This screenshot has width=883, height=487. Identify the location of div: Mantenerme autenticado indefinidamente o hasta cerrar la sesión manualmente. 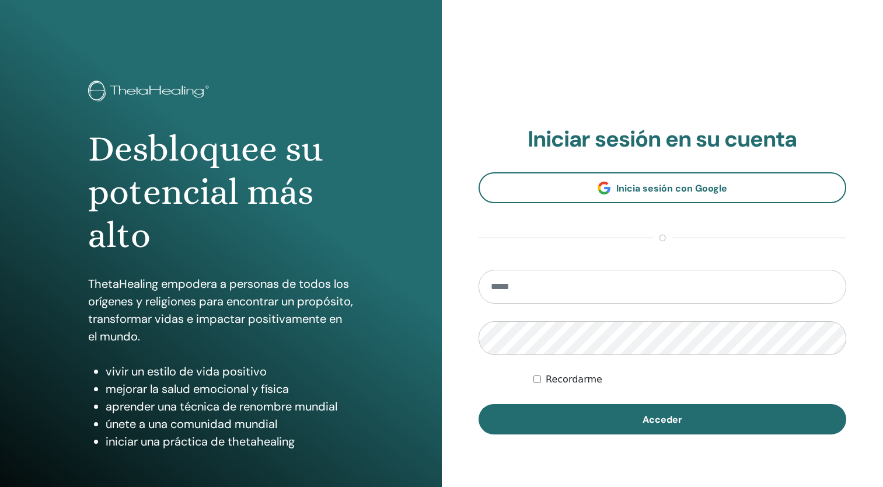
(690, 379).